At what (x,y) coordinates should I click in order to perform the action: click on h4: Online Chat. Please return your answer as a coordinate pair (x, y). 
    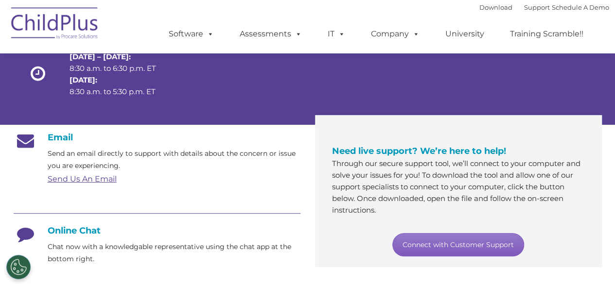
    Looking at the image, I should click on (157, 231).